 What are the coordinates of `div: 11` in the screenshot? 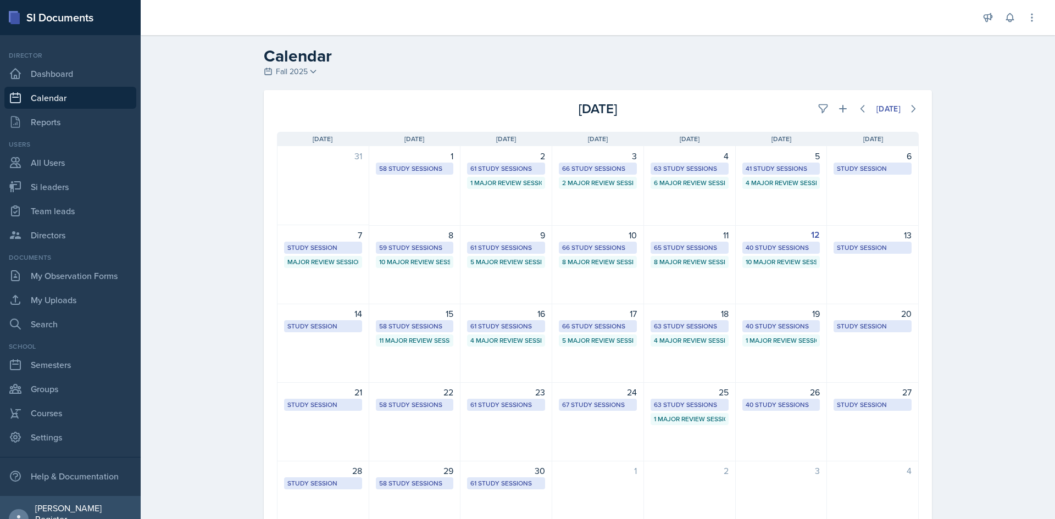 It's located at (690, 235).